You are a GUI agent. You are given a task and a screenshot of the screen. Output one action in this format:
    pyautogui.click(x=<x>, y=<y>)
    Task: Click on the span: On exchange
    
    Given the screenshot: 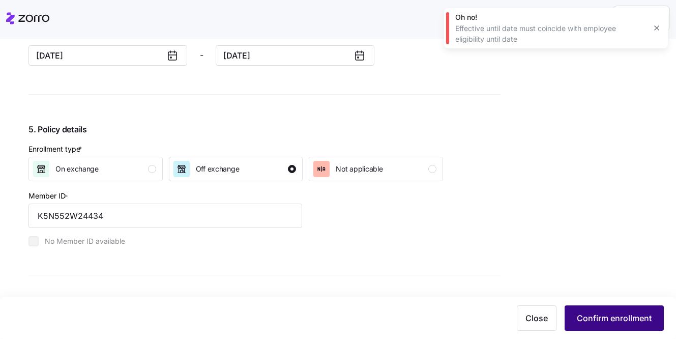 What is the action you would take?
    pyautogui.click(x=77, y=169)
    